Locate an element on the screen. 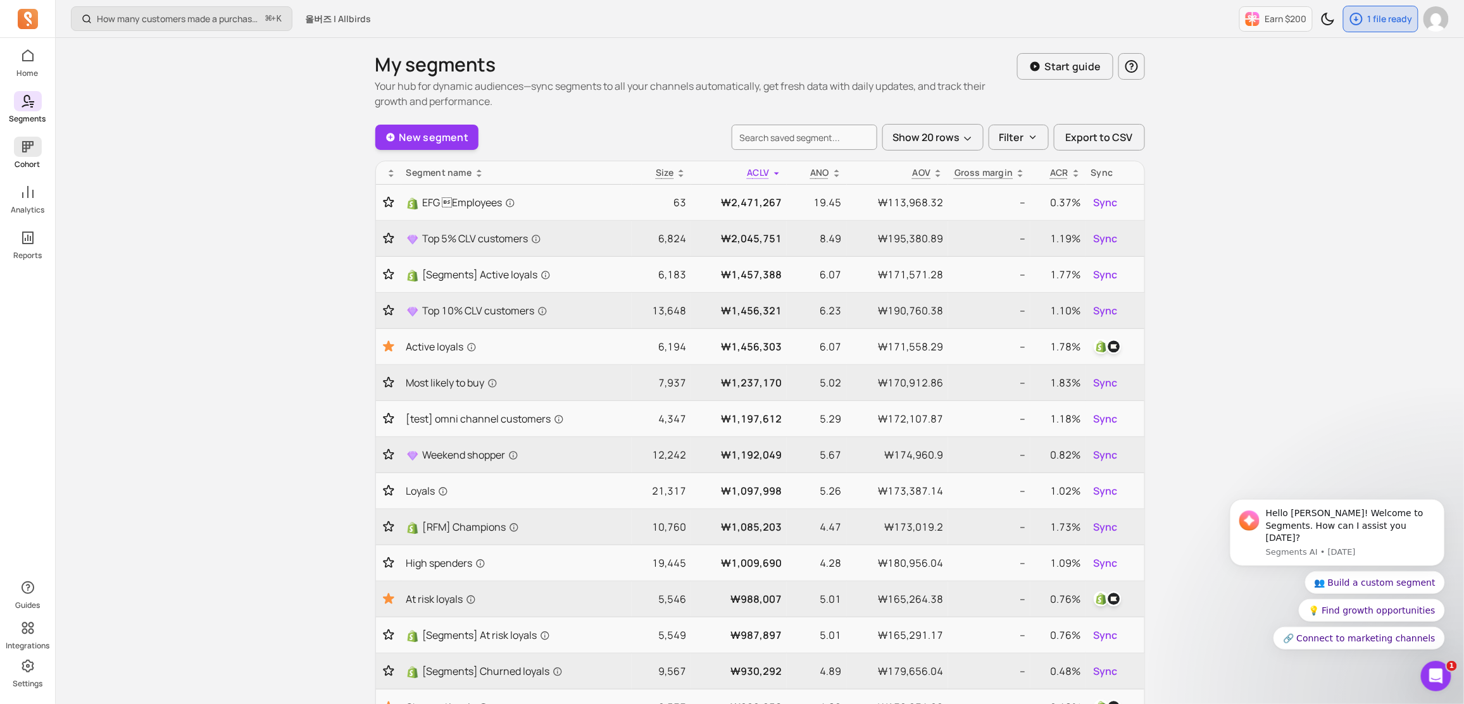 The image size is (1464, 704). p: 21,317 is located at coordinates (661, 491).